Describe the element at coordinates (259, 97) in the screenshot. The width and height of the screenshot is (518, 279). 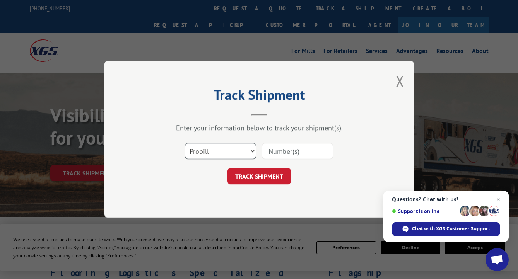
I see `h2: Track Shipment` at that location.